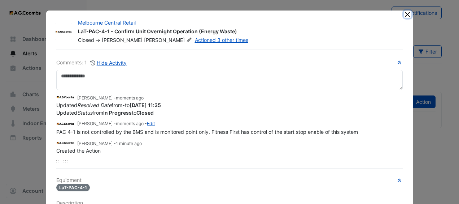  I want to click on button: Hide Activity, so click(108, 62).